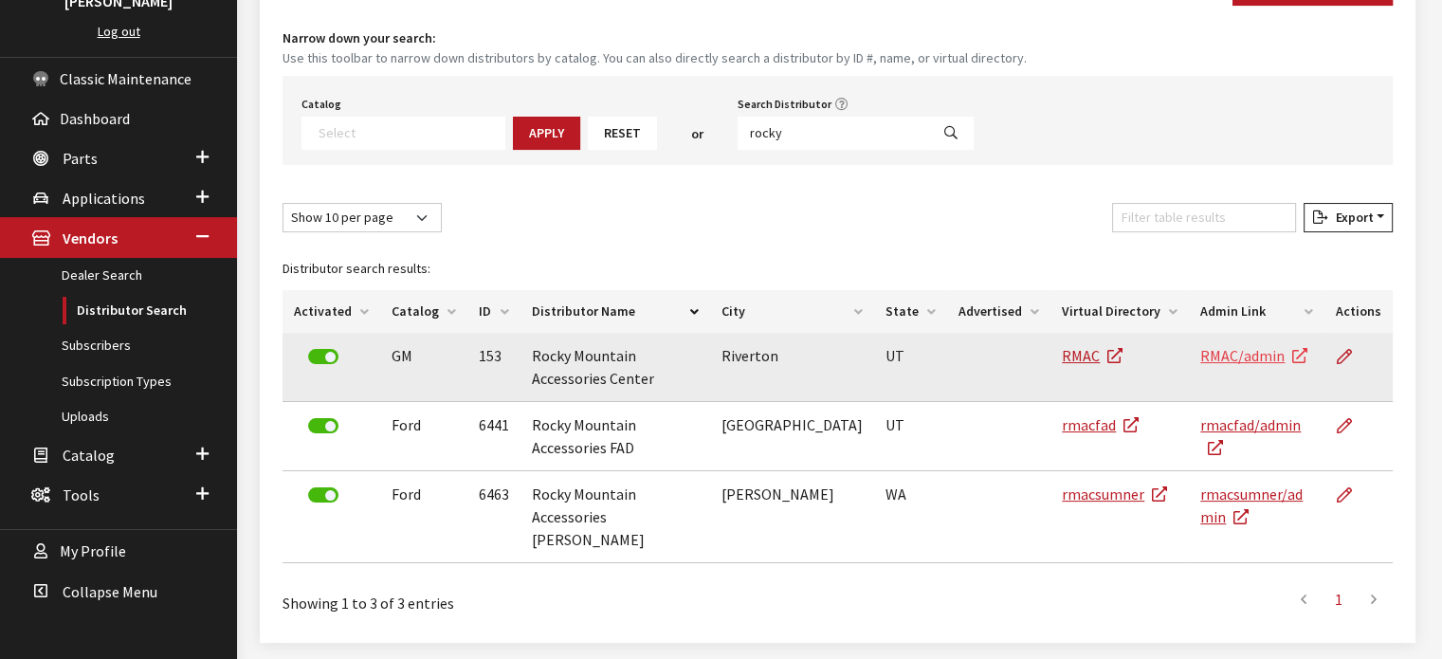 The image size is (1442, 659). I want to click on span: Tools, so click(81, 495).